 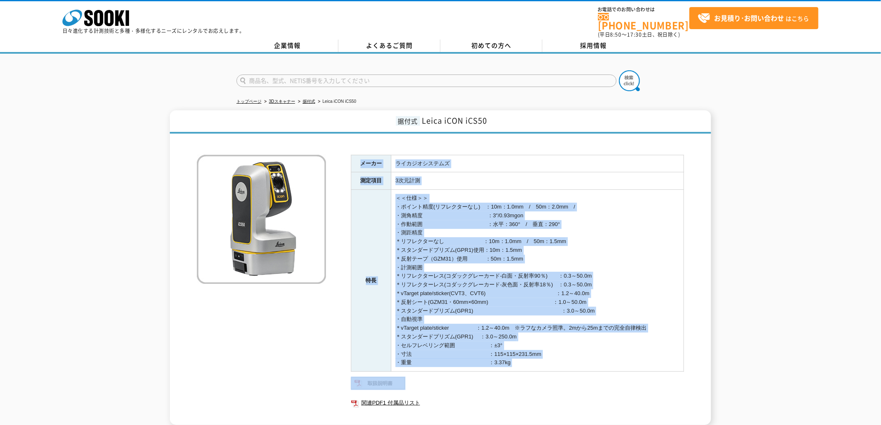 I want to click on span: 据付式, so click(x=408, y=121).